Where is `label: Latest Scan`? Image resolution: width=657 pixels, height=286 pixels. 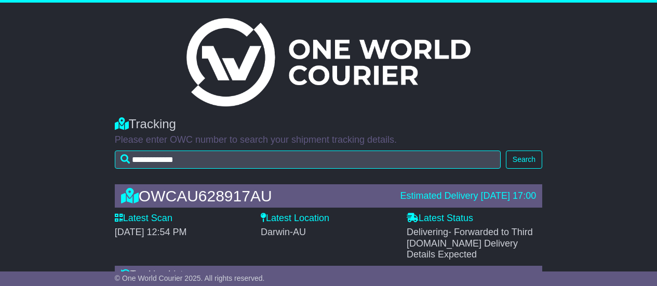
label: Latest Scan is located at coordinates (143, 219).